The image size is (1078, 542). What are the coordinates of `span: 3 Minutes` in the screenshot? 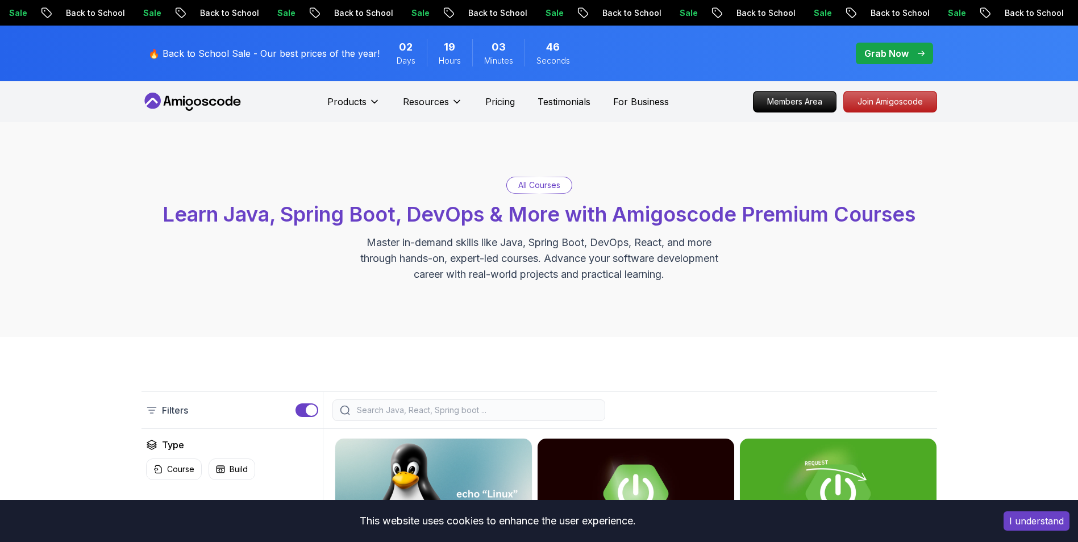 It's located at (498, 47).